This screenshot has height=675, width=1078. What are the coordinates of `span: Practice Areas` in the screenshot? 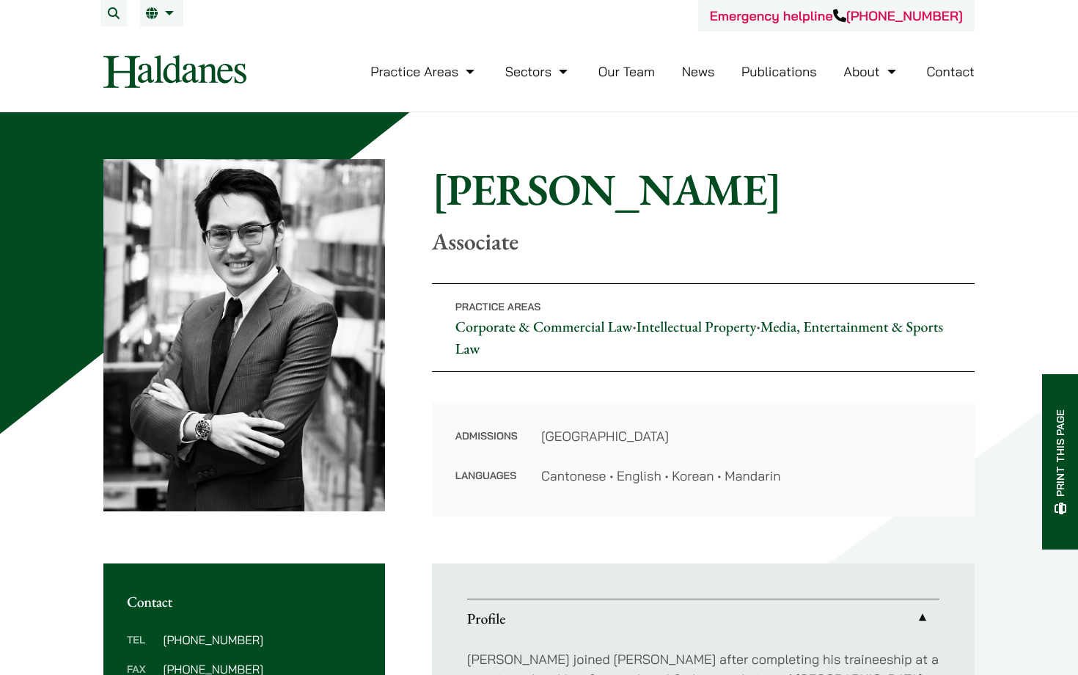 It's located at (498, 307).